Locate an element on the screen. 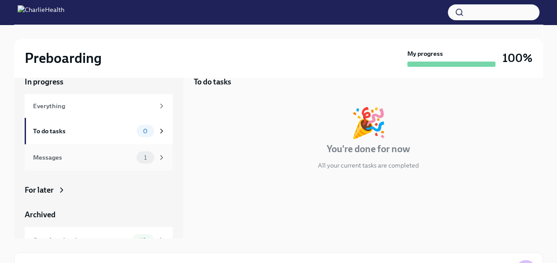 This screenshot has height=263, width=557. a: For later is located at coordinates (99, 190).